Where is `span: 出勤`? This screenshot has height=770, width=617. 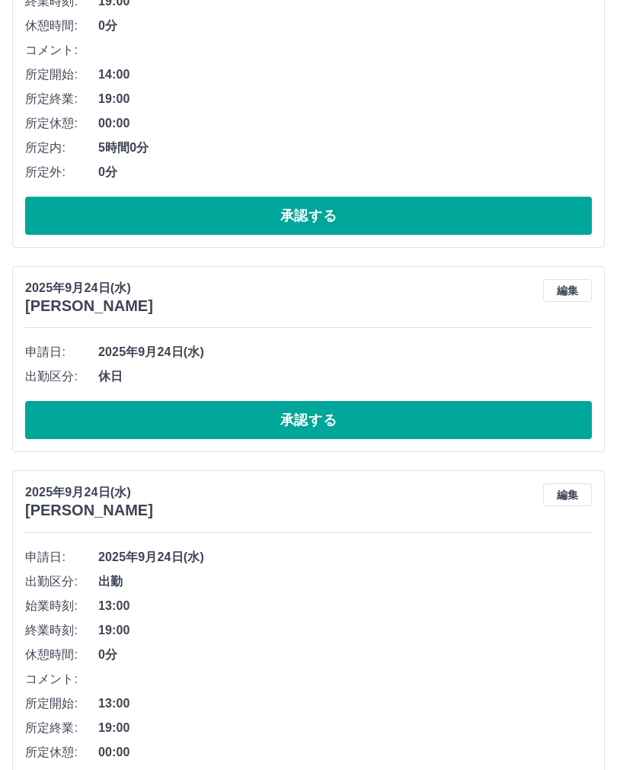
span: 出勤 is located at coordinates (345, 582).